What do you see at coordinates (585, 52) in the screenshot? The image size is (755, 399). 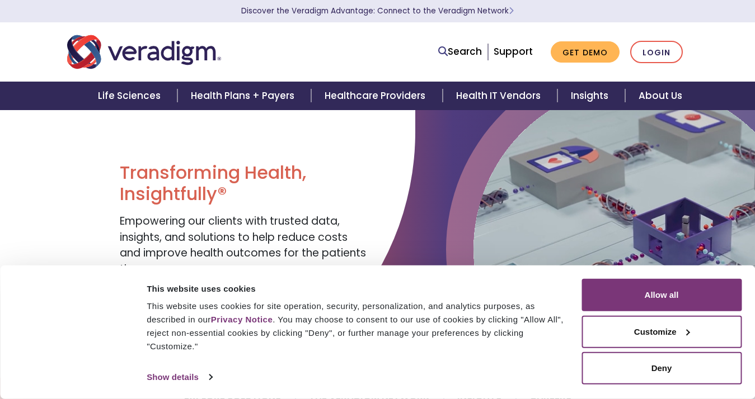 I see `a: Get Demo` at bounding box center [585, 52].